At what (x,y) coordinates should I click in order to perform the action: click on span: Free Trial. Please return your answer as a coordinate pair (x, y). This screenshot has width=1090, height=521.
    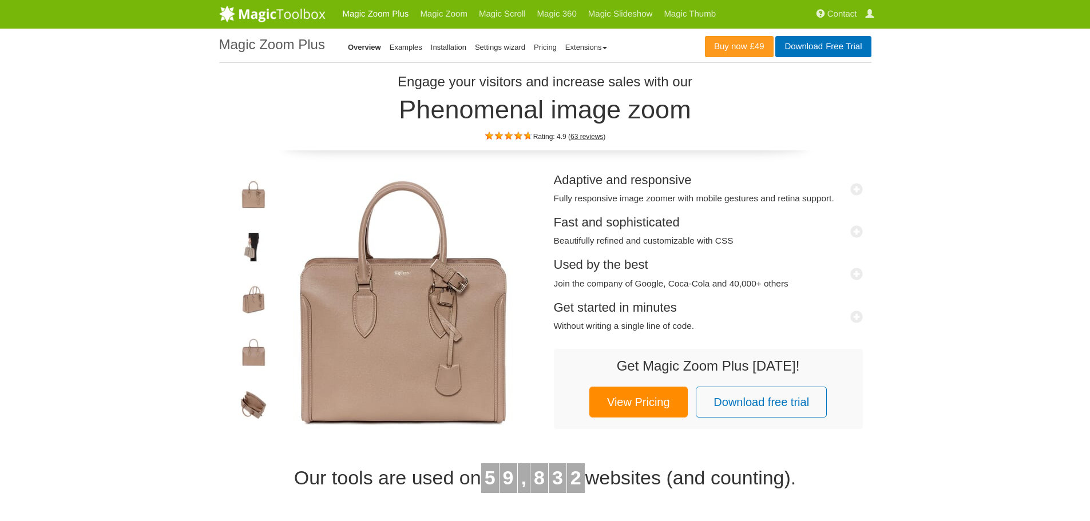
    Looking at the image, I should click on (842, 47).